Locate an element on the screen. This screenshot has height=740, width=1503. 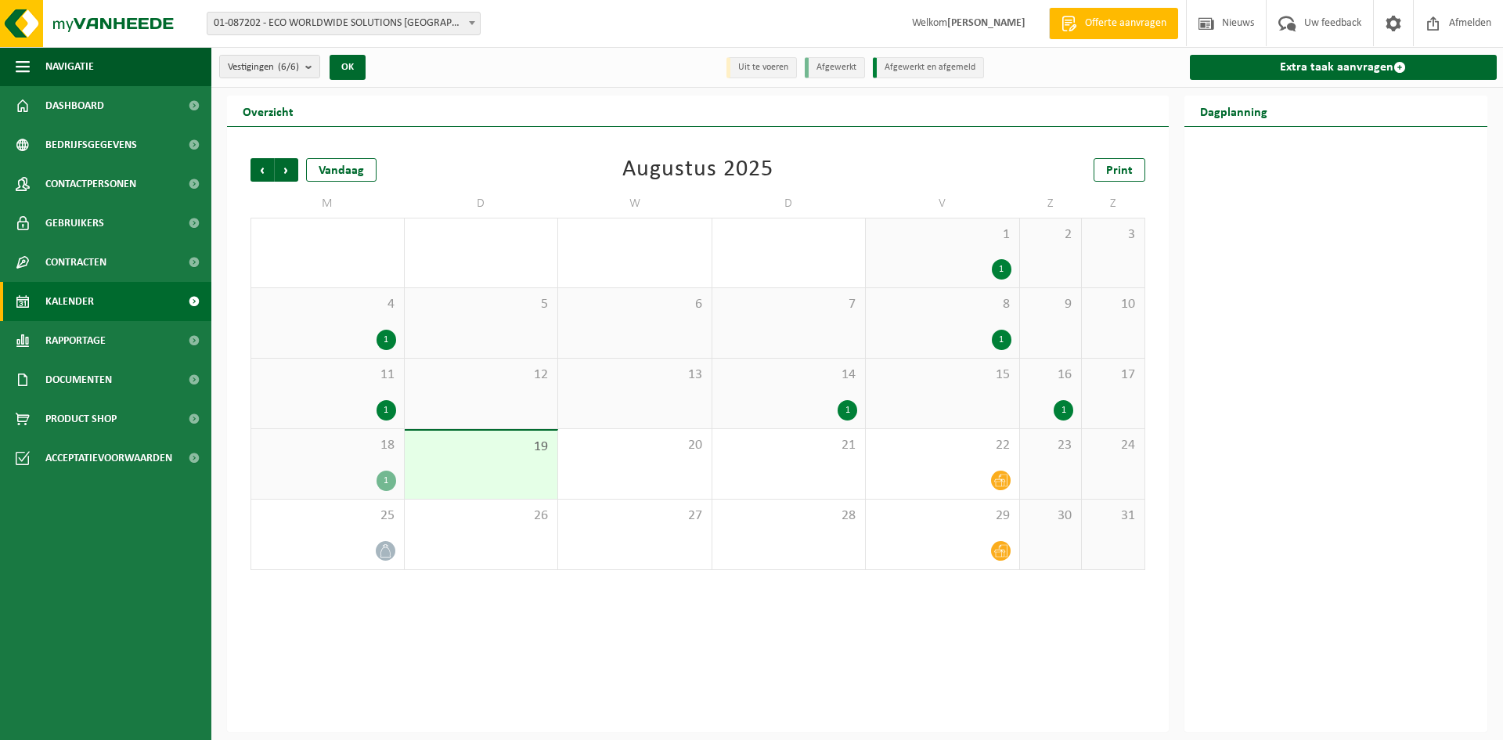
a: Extra taak aanvragen is located at coordinates (1344, 67).